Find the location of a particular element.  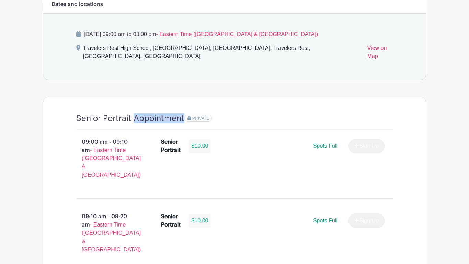

h6: Dates and locations is located at coordinates (77, 4).